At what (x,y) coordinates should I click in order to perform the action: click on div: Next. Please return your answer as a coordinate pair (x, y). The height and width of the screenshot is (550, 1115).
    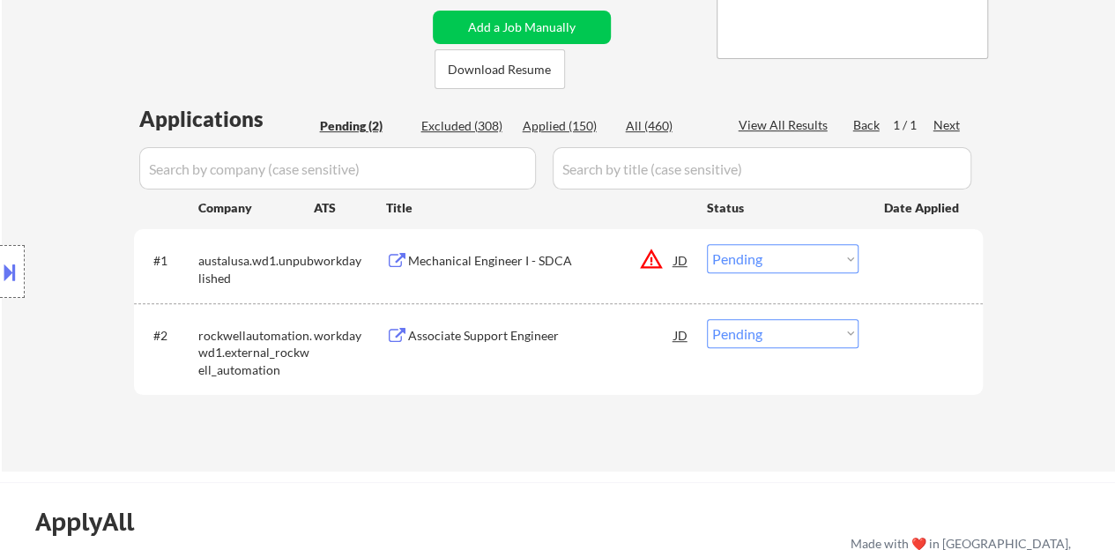
    Looking at the image, I should click on (948, 125).